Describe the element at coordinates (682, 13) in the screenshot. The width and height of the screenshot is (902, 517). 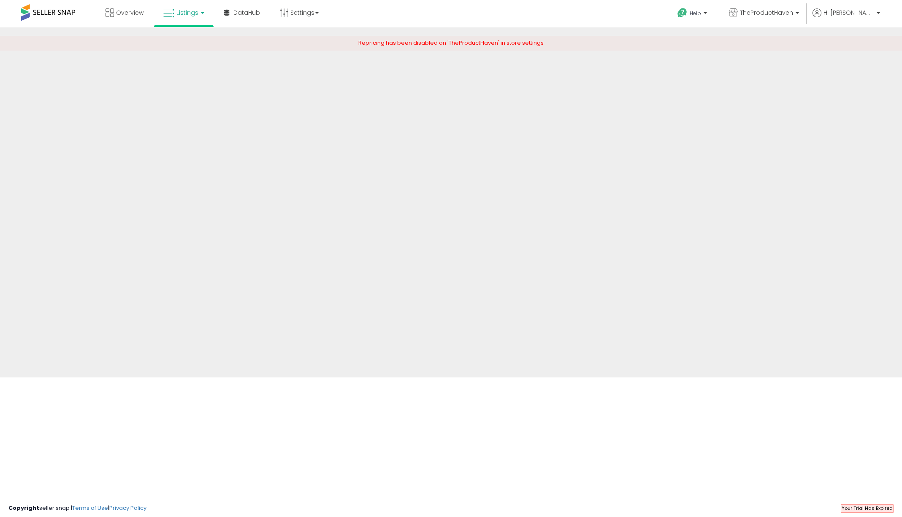
I see `i: Get Help` at that location.